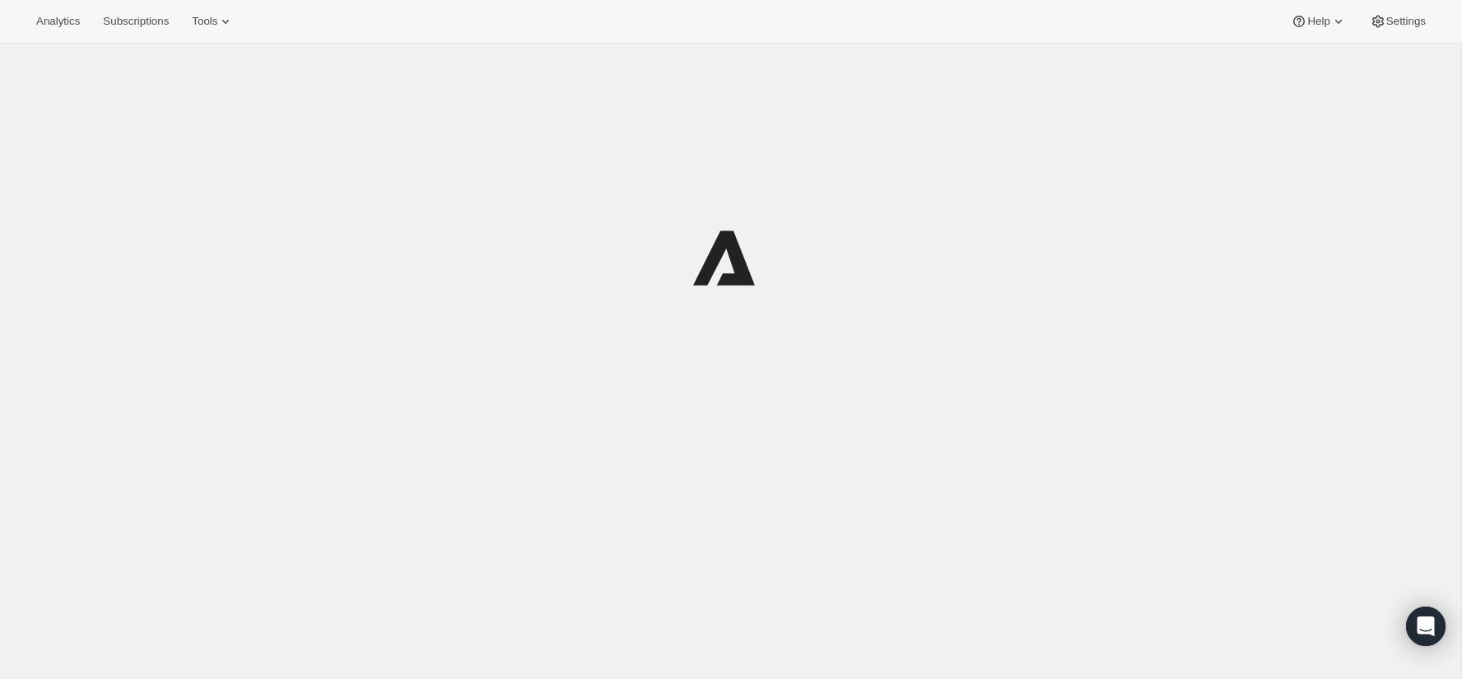 The height and width of the screenshot is (679, 1462). I want to click on span: Help, so click(1318, 21).